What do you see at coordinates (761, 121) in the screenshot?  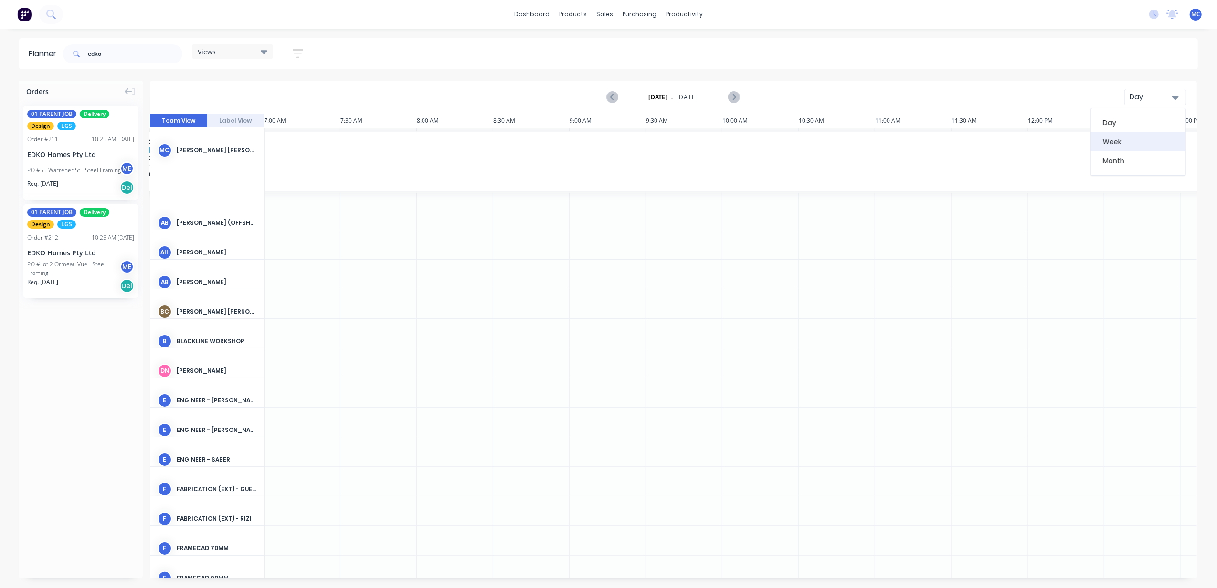 I see `div: 10:00 AM` at bounding box center [761, 121].